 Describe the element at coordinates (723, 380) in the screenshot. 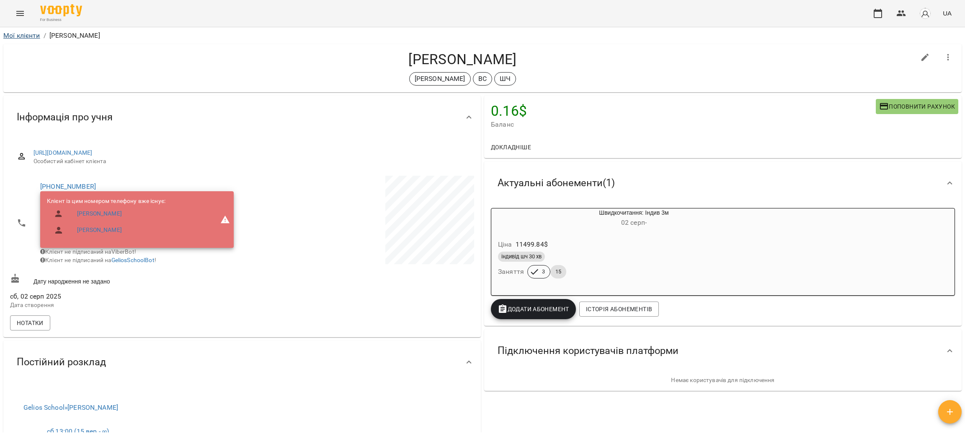

I see `p: Немає користувачів для підключення` at that location.